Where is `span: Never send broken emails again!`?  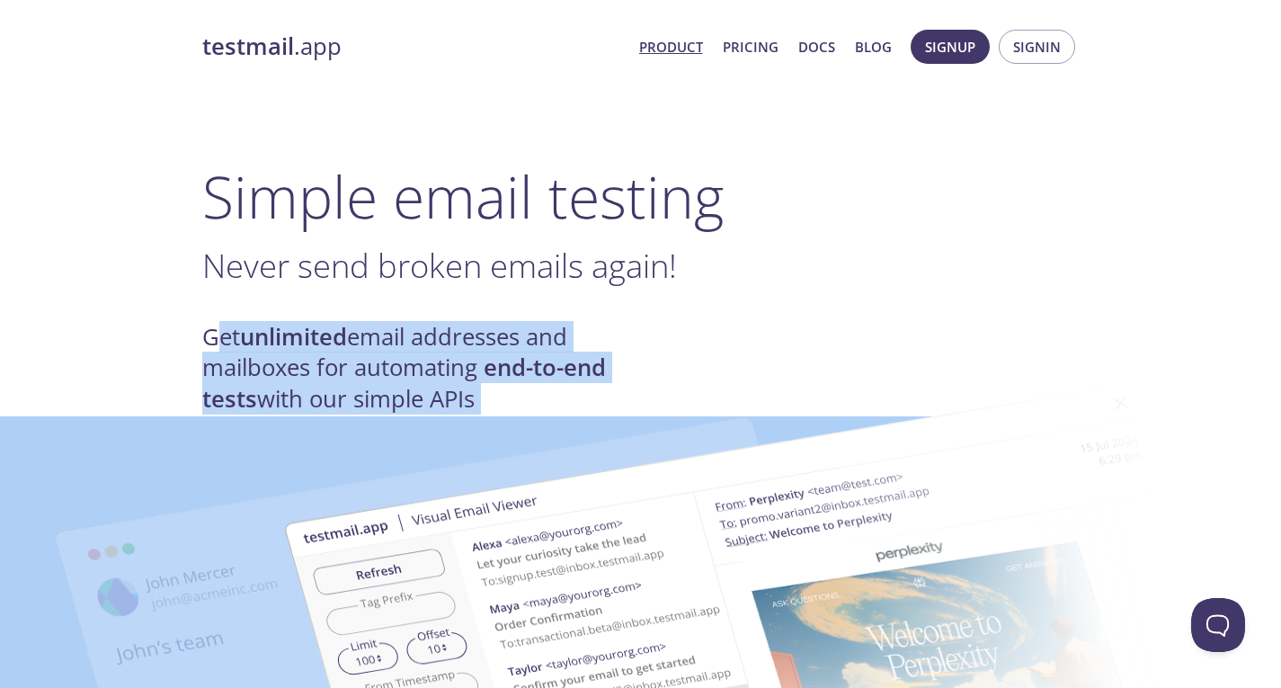 span: Never send broken emails again! is located at coordinates (440, 265).